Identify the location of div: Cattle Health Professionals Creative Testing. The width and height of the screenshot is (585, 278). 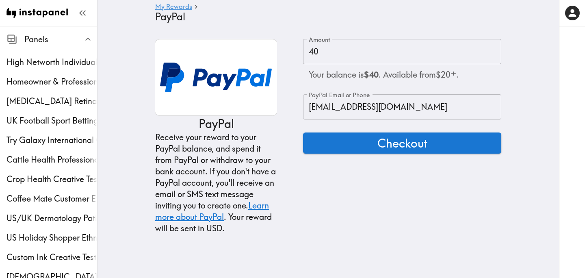
(52, 160).